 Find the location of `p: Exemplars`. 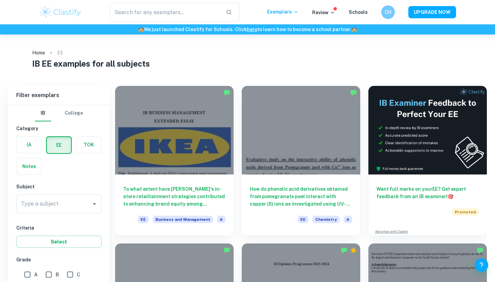

p: Exemplars is located at coordinates (283, 12).